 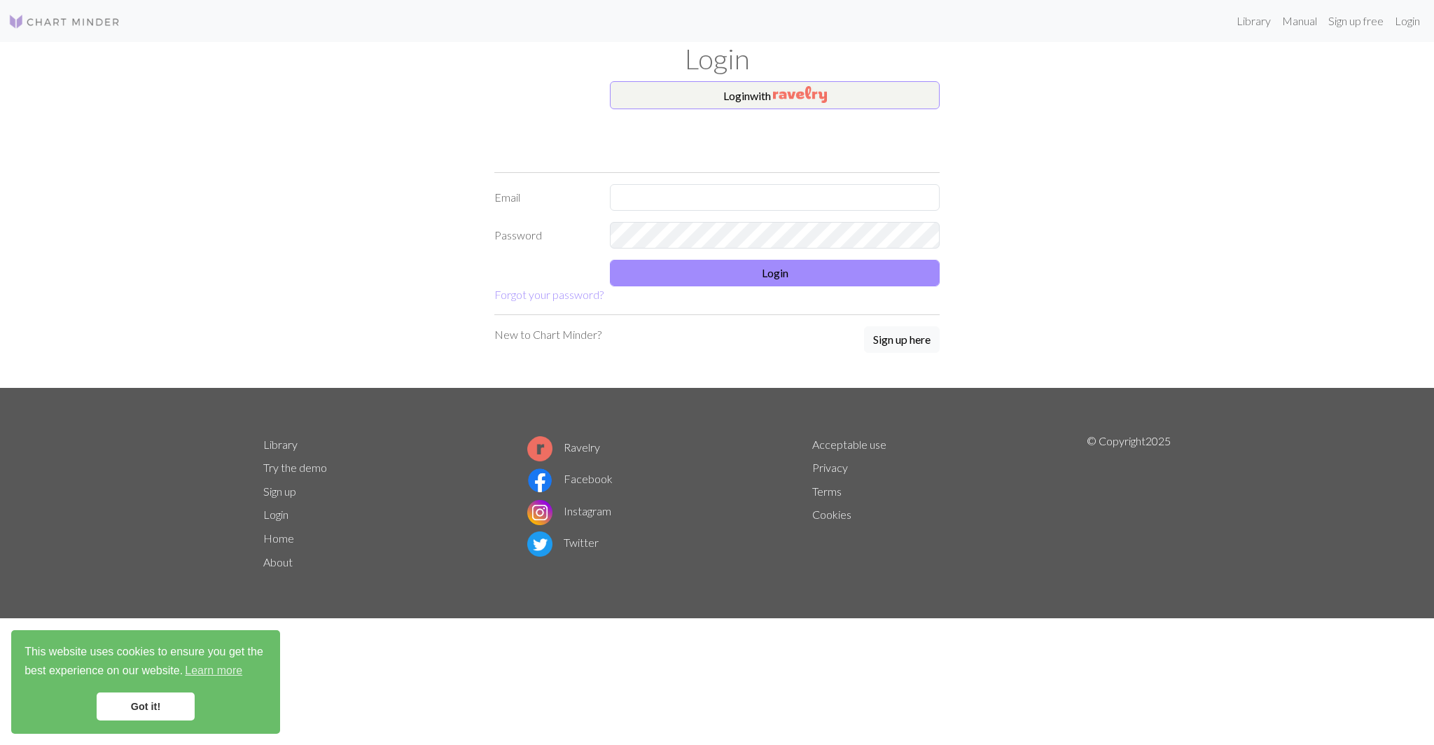 What do you see at coordinates (827, 491) in the screenshot?
I see `a: Terms` at bounding box center [827, 491].